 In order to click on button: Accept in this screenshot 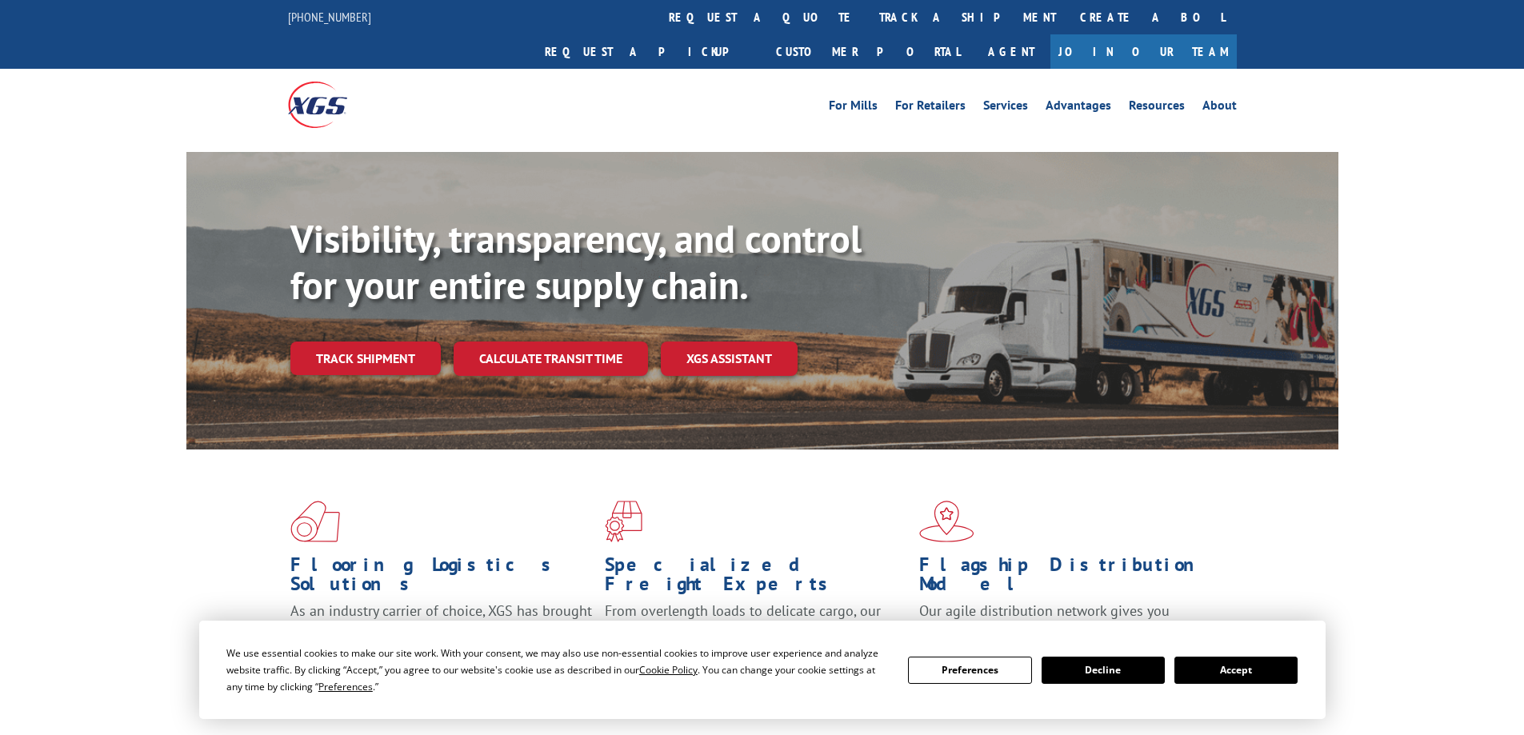, I will do `click(1236, 670)`.